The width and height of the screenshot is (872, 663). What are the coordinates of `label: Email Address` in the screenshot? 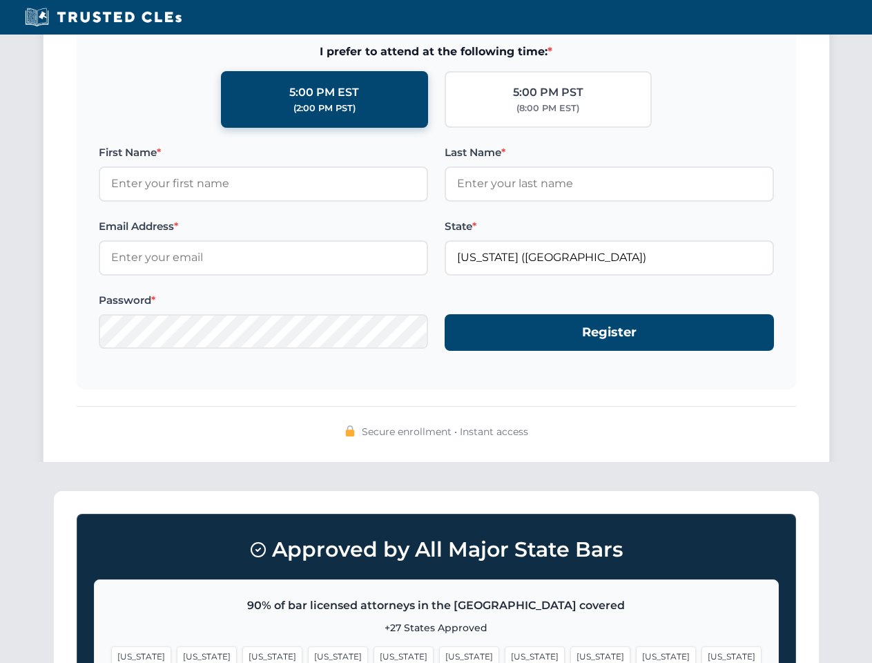 It's located at (263, 227).